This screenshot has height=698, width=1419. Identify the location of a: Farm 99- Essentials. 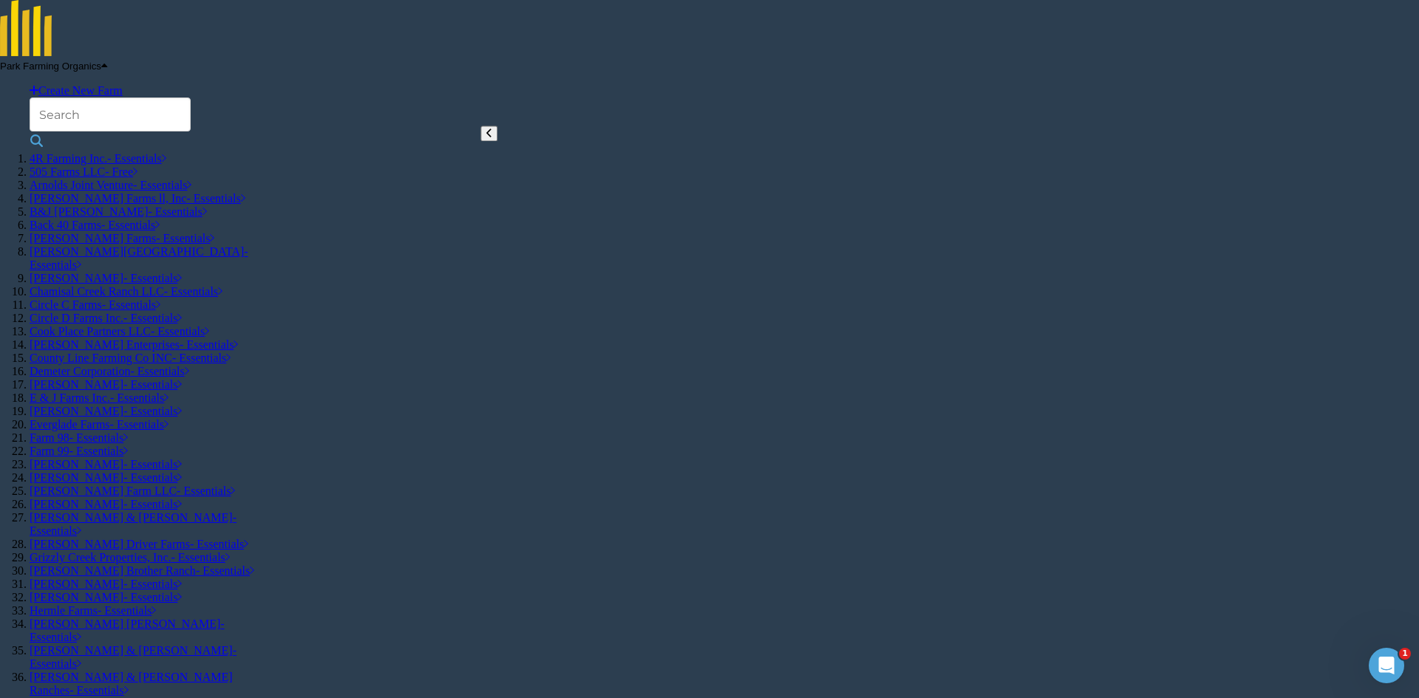
(78, 451).